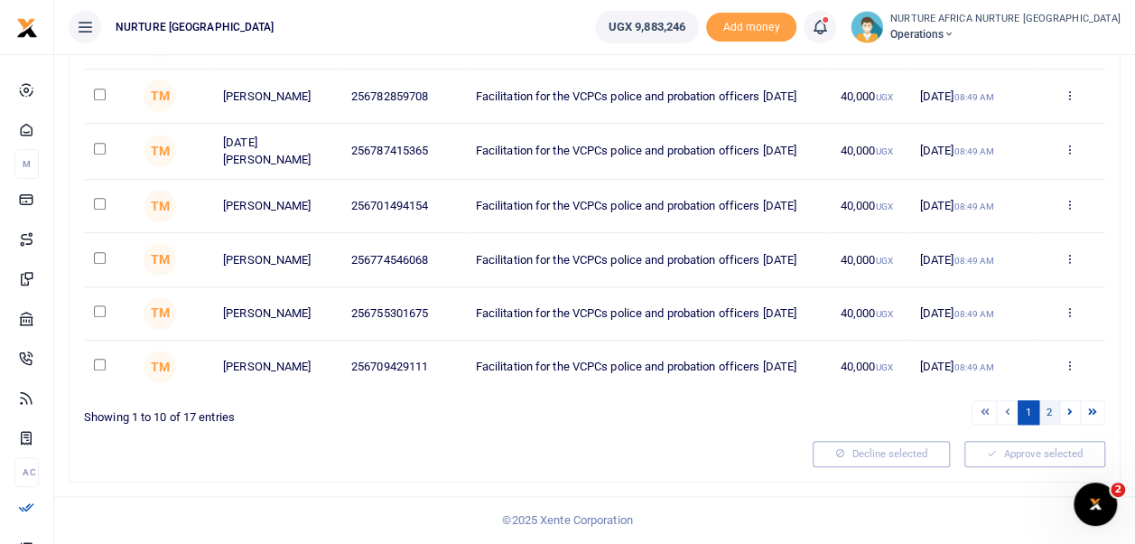  I want to click on td: 256701494154, so click(404, 206).